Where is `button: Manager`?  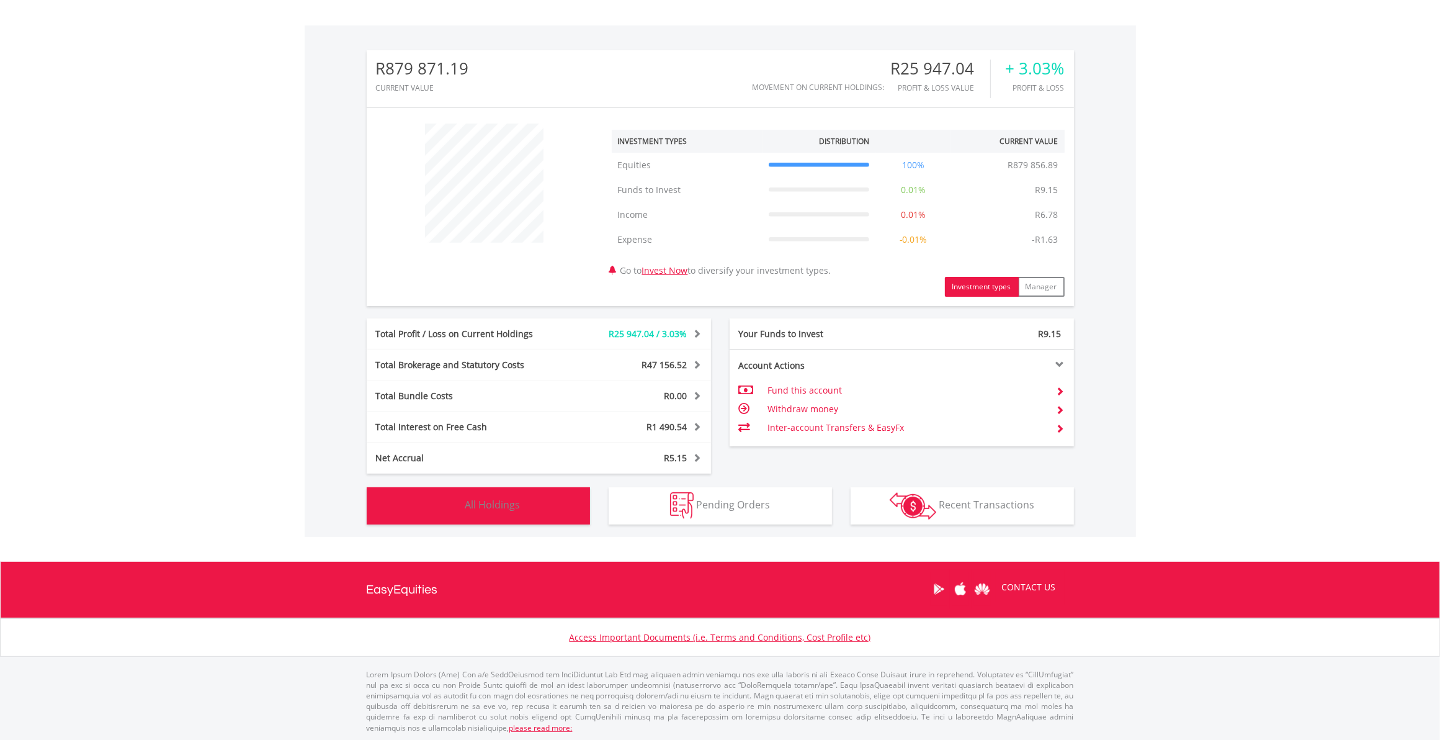
button: Manager is located at coordinates (1041, 287).